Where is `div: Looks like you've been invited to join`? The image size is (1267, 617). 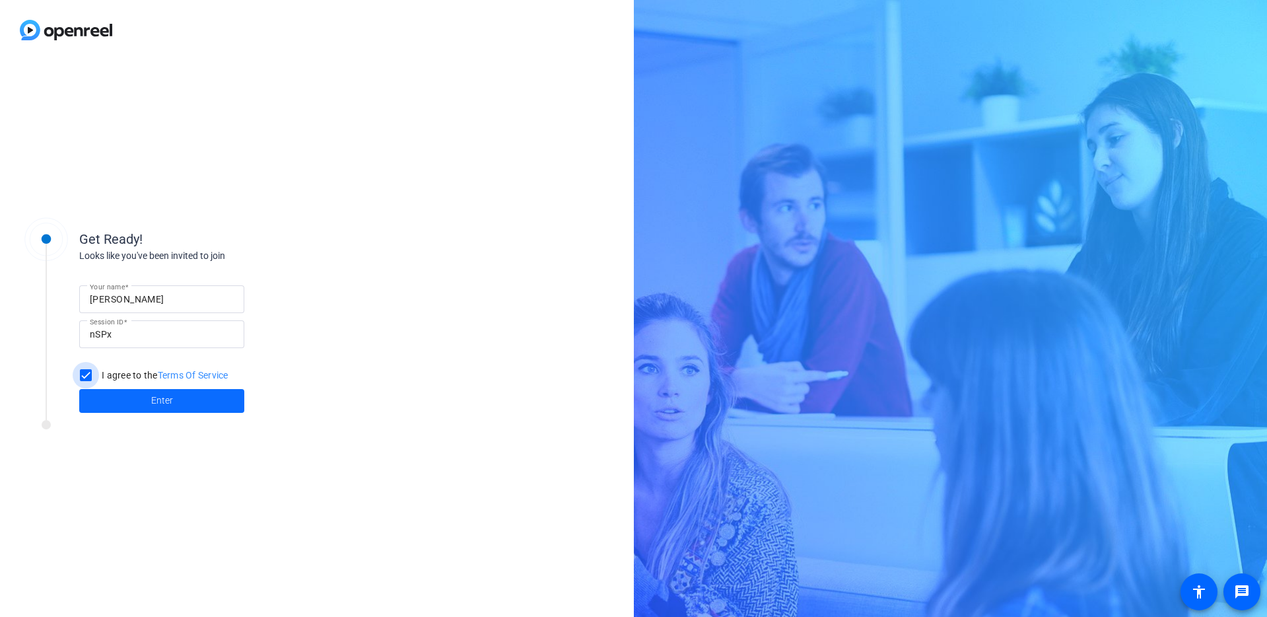 div: Looks like you've been invited to join is located at coordinates (211, 256).